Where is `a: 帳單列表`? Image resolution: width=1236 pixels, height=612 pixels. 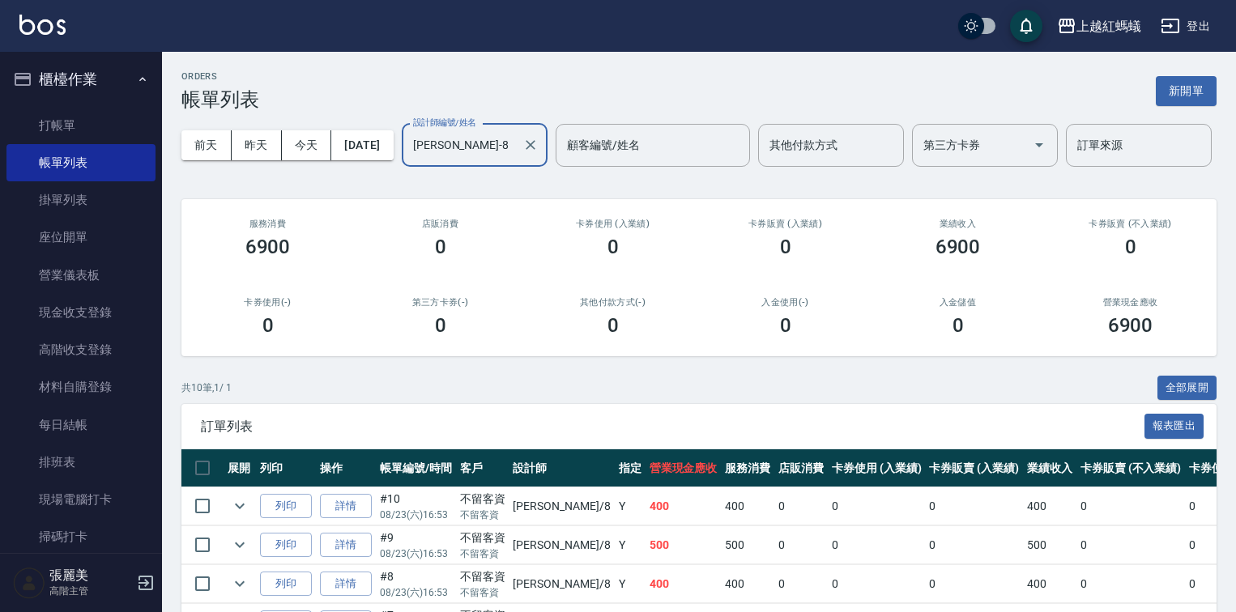 a: 帳單列表 is located at coordinates (81, 163).